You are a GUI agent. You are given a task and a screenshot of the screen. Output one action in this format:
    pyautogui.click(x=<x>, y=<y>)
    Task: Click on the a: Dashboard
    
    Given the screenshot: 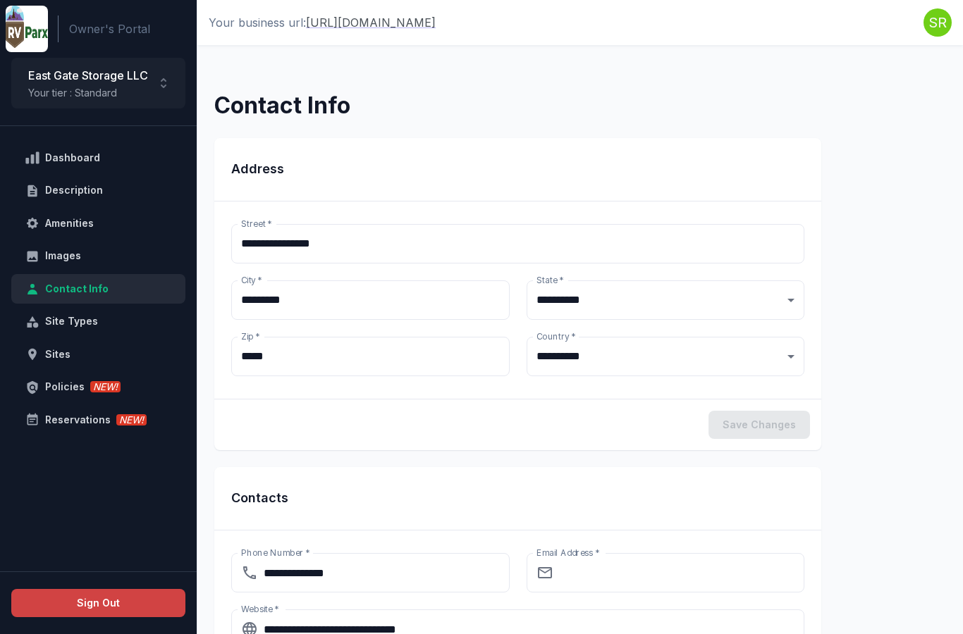 What is the action you would take?
    pyautogui.click(x=98, y=158)
    